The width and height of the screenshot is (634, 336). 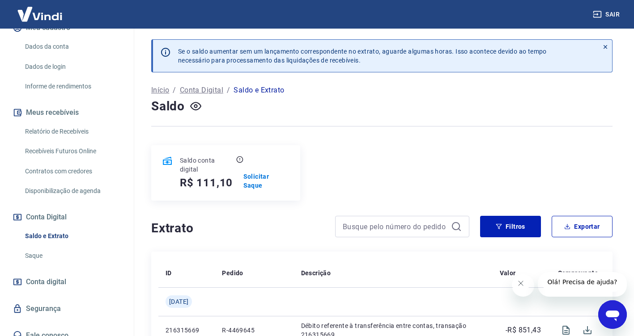 What do you see at coordinates (72, 256) in the screenshot?
I see `a: Saque` at bounding box center [72, 256].